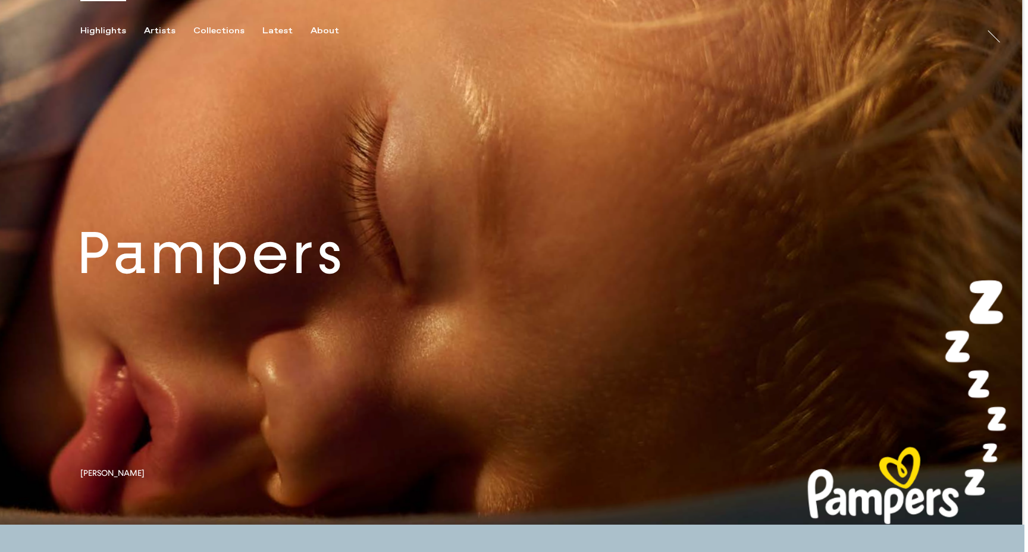 This screenshot has height=552, width=1028. Describe the element at coordinates (286, 31) in the screenshot. I see `button: Latest` at that location.